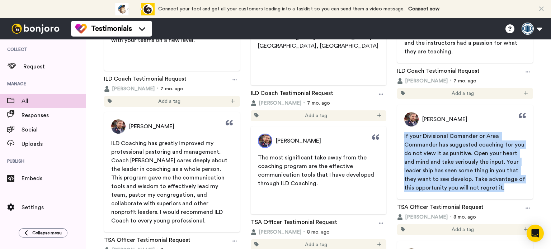 The width and height of the screenshot is (551, 249). What do you see at coordinates (465, 162) in the screenshot?
I see `span: If your Divisional Comander or Area Commander has suggested coaching for you do not view it as pu...` at bounding box center [465, 162].